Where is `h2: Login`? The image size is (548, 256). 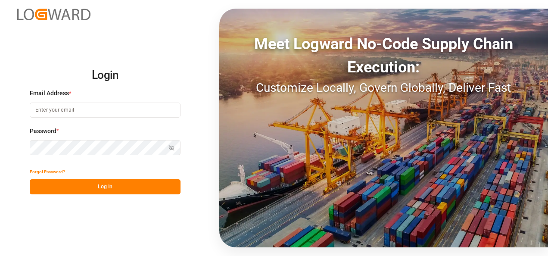
h2: Login is located at coordinates (105, 75).